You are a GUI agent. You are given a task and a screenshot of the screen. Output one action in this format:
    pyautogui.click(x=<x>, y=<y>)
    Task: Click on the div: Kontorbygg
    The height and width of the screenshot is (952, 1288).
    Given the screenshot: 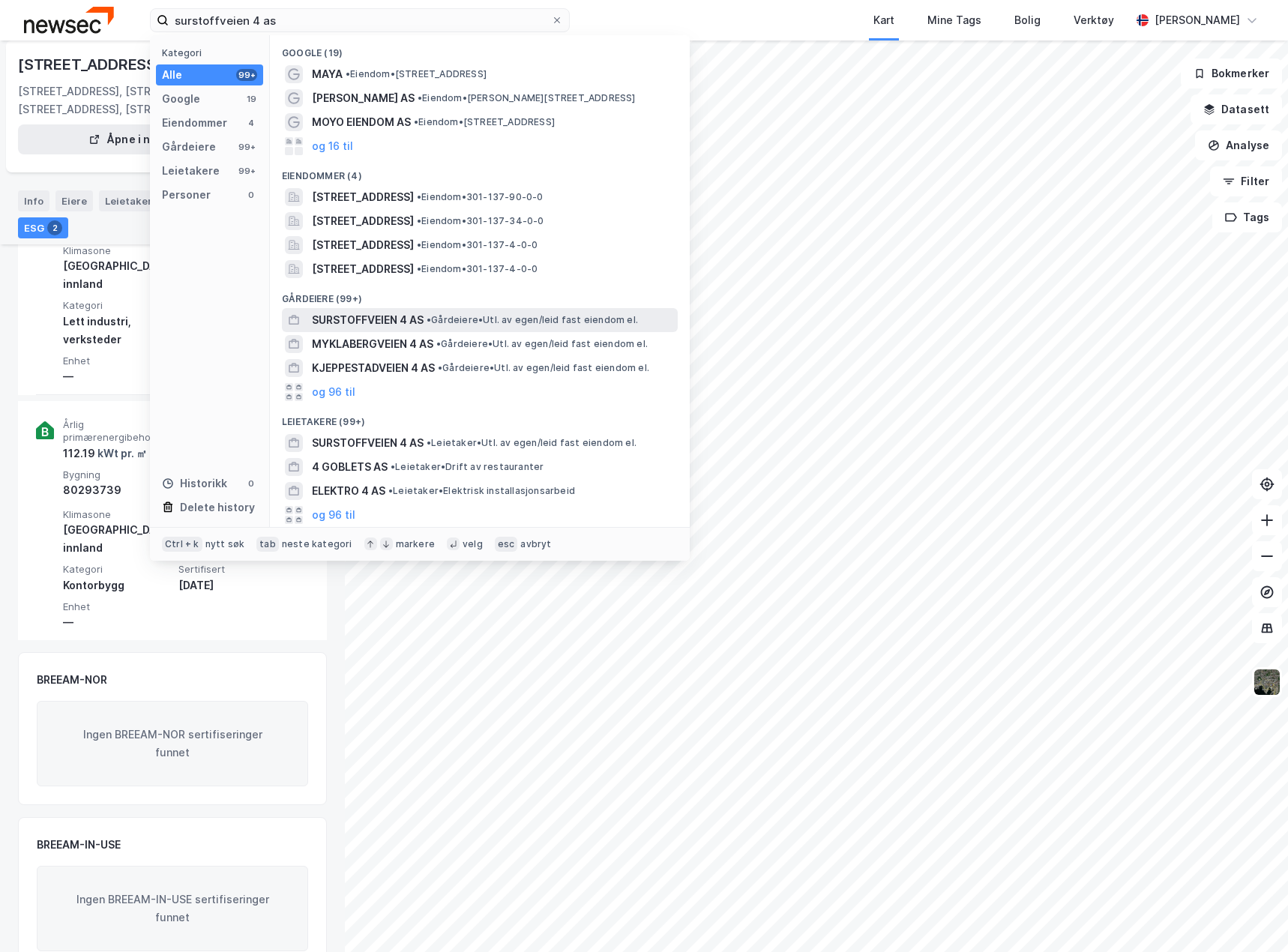 What is the action you would take?
    pyautogui.click(x=118, y=585)
    